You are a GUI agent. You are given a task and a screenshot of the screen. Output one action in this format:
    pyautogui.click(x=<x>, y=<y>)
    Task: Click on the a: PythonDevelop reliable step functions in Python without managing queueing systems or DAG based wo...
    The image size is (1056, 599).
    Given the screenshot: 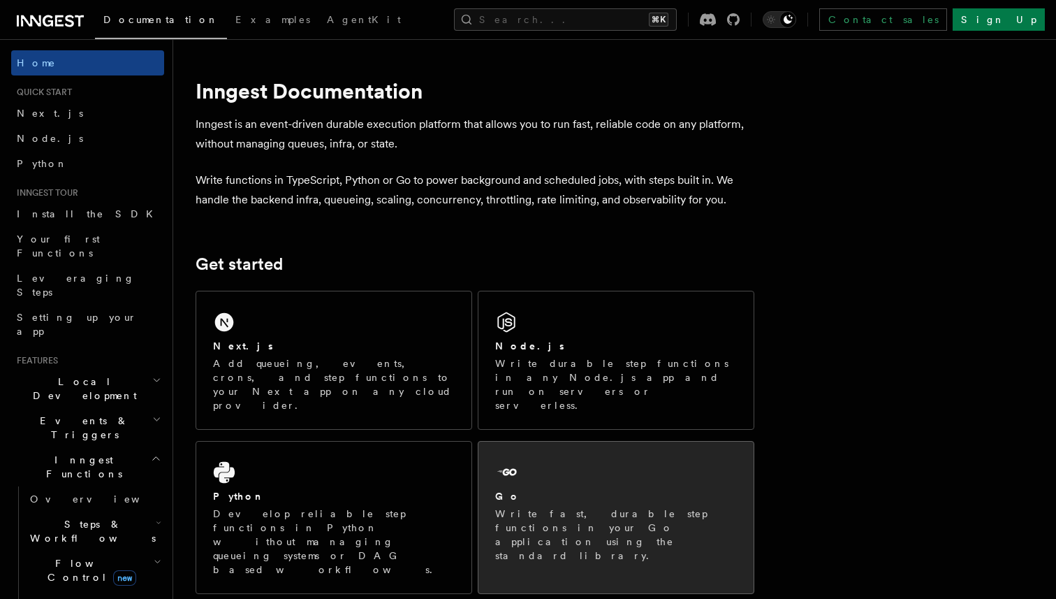 What is the action you would take?
    pyautogui.click(x=334, y=517)
    